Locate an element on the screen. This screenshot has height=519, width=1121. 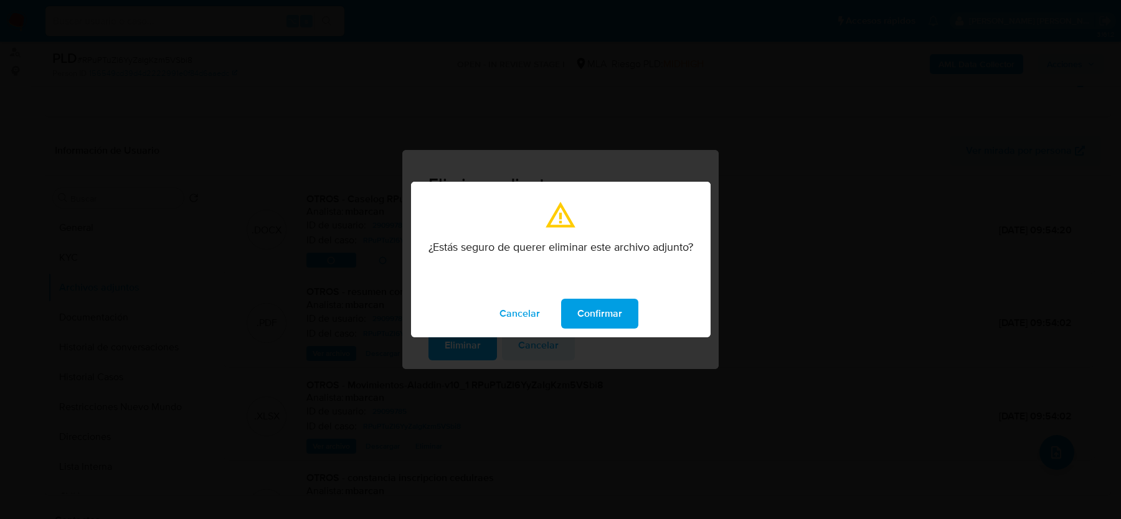
button: modal_confirmation.cancel is located at coordinates (519, 314).